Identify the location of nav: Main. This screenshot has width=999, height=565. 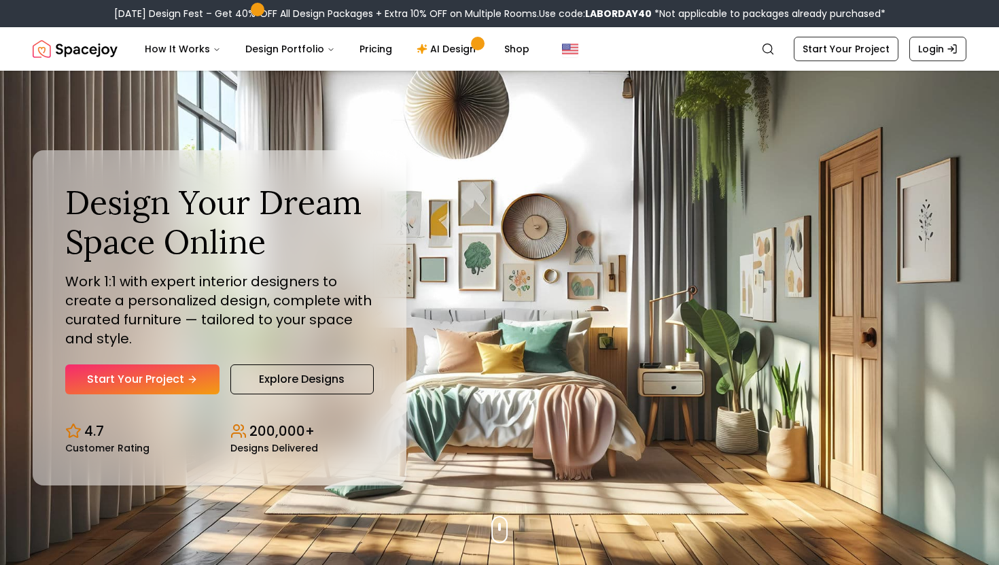
(337, 49).